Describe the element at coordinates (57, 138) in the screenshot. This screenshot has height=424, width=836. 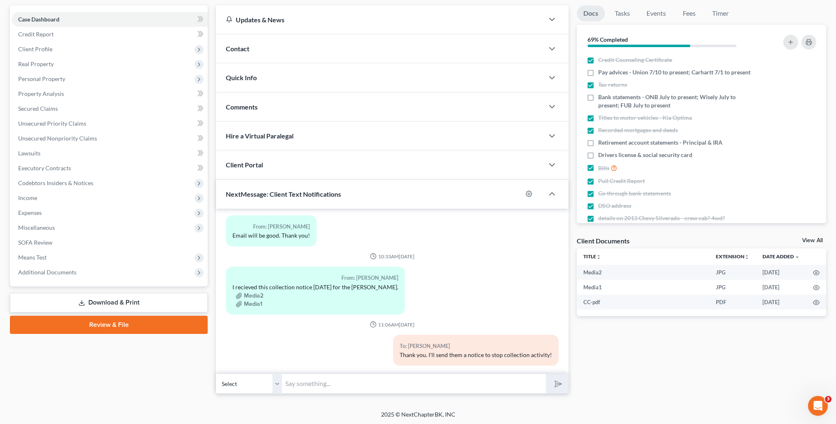
I see `span: Unsecured Nonpriority Claims` at that location.